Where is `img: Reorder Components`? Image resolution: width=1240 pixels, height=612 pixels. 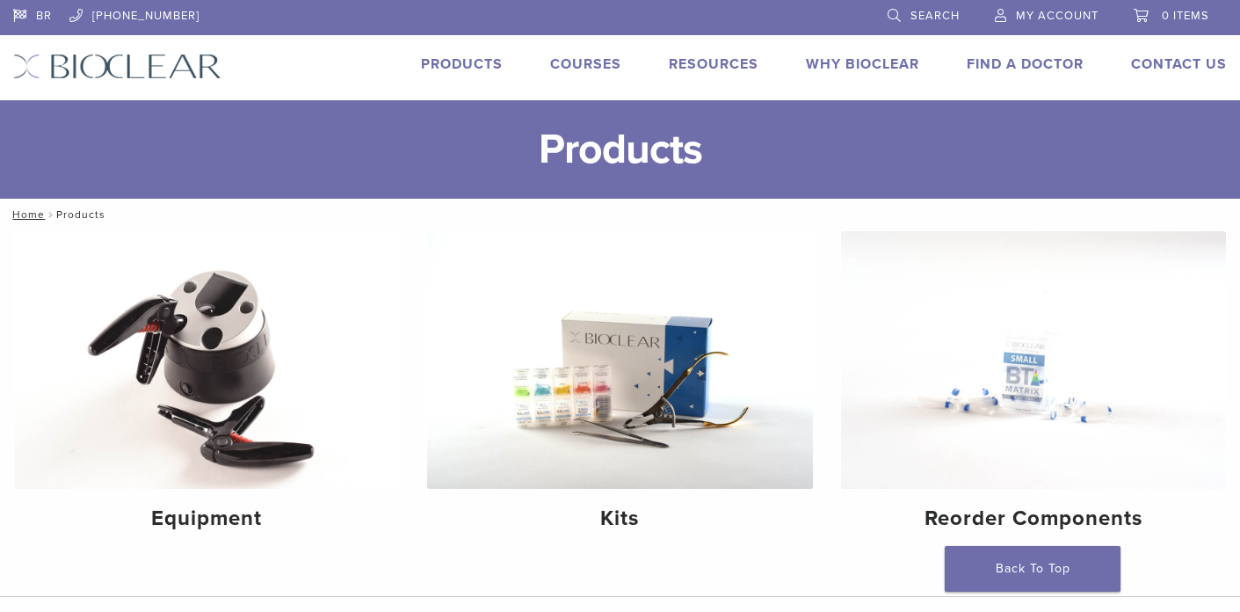
img: Reorder Components is located at coordinates (1034, 359).